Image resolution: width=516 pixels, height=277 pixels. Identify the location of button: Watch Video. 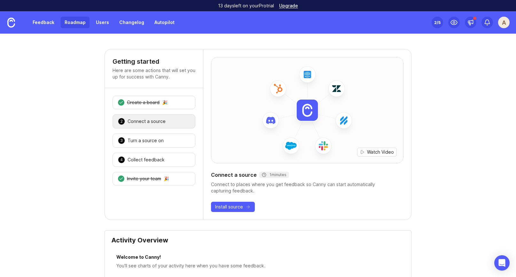
(377, 152).